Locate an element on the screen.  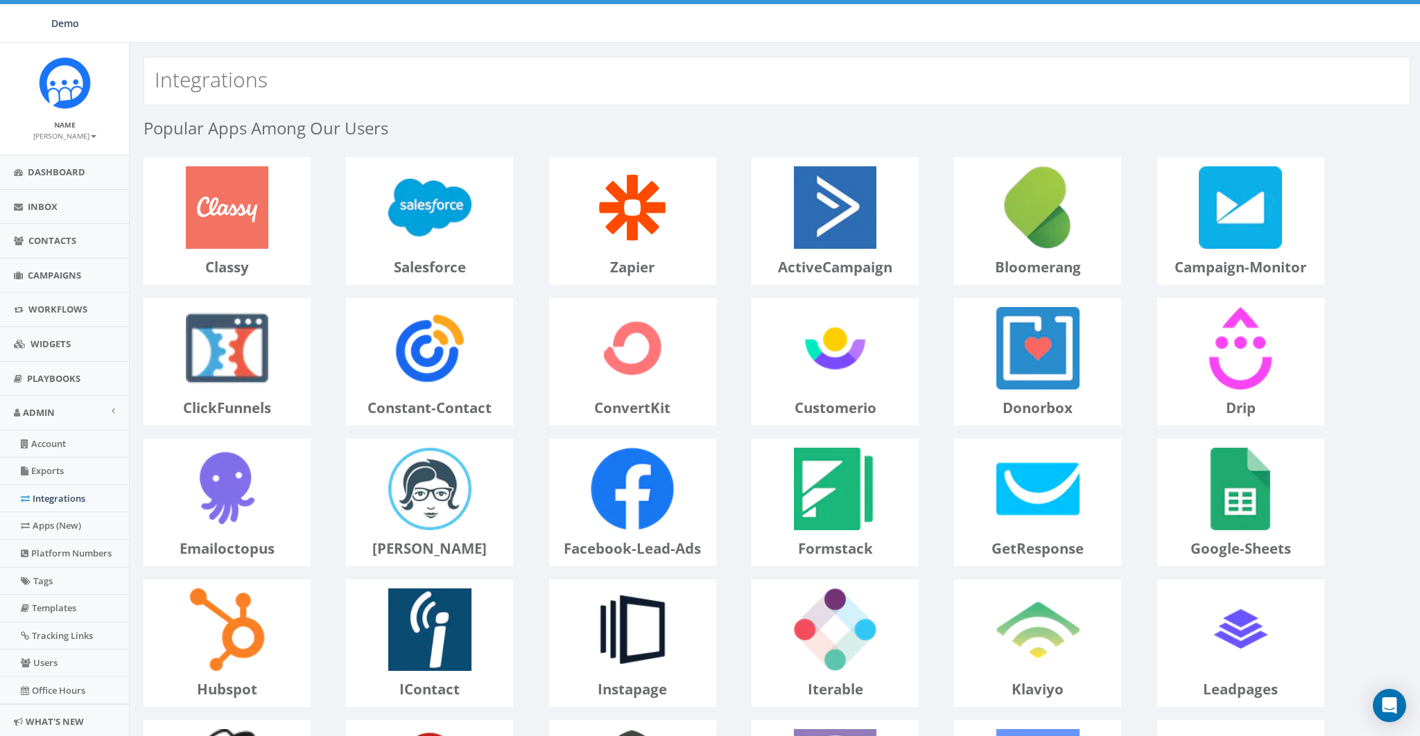
span: Playbooks is located at coordinates (53, 379).